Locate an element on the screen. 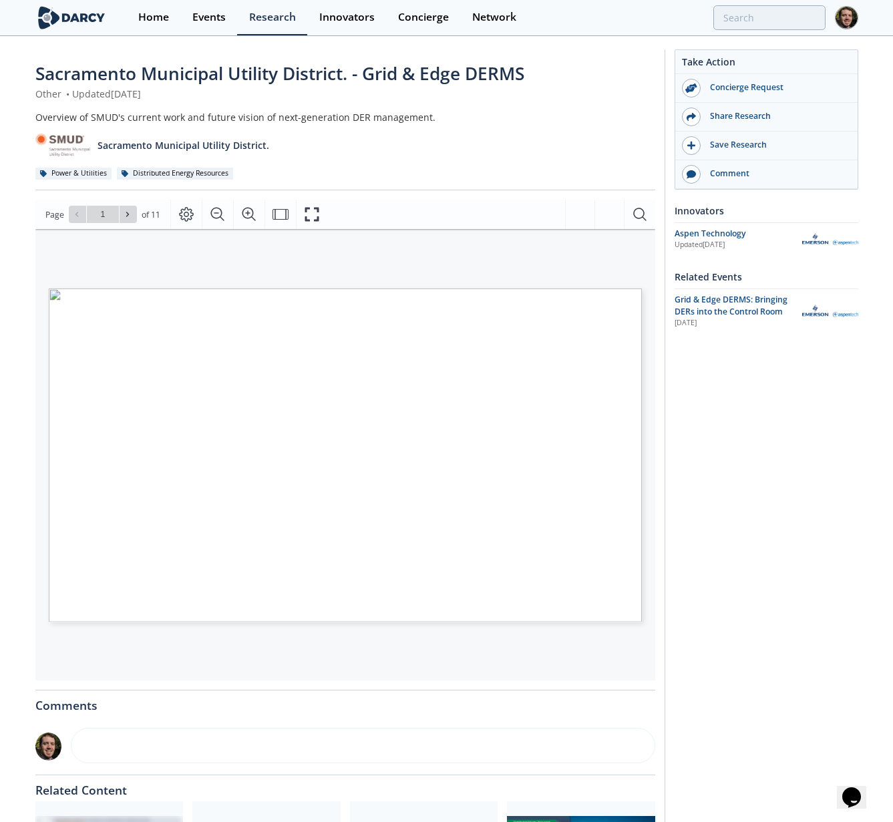  div: Comments is located at coordinates (345, 701).